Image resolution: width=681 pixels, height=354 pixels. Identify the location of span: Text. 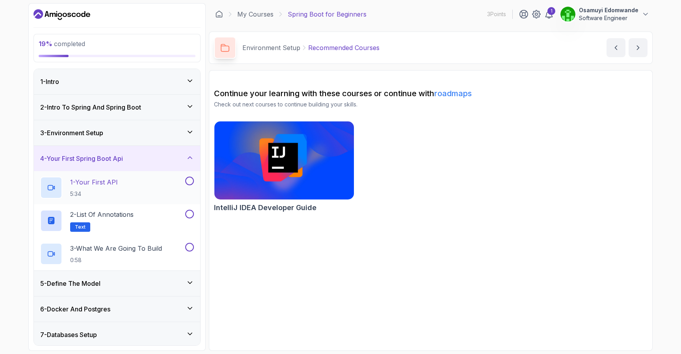
(80, 227).